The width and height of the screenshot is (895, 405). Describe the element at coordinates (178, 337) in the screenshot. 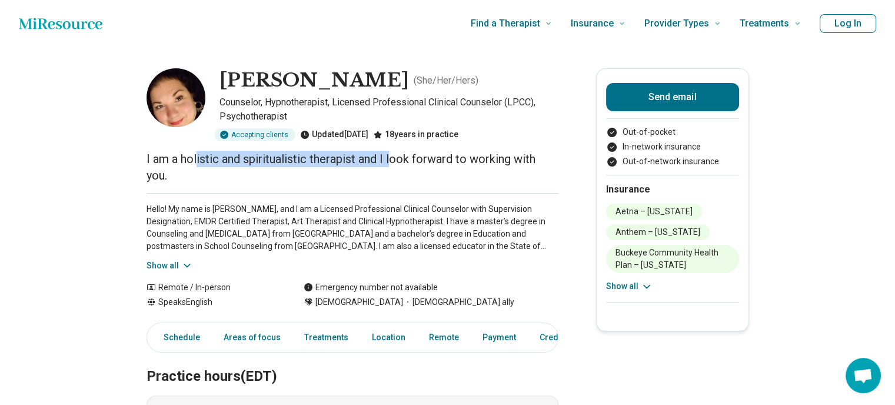

I see `a: Schedule` at that location.